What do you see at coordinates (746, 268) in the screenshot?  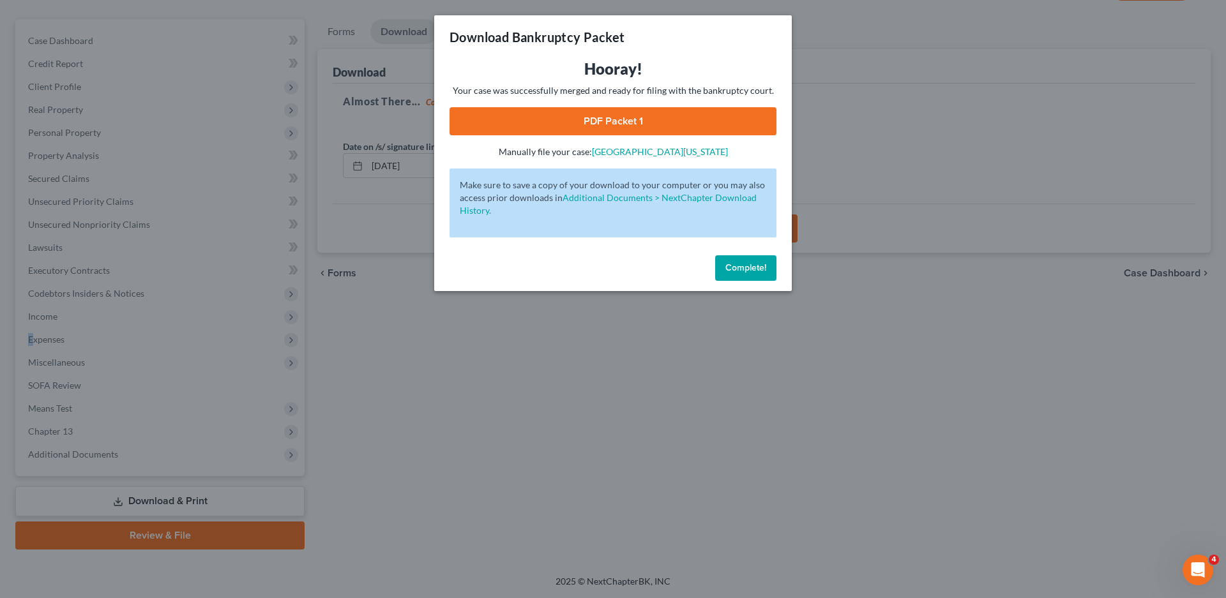 I see `span: Complete!` at bounding box center [746, 268].